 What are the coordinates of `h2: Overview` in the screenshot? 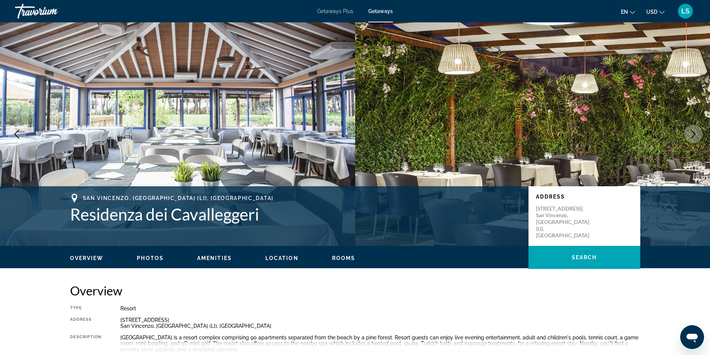 It's located at (355, 291).